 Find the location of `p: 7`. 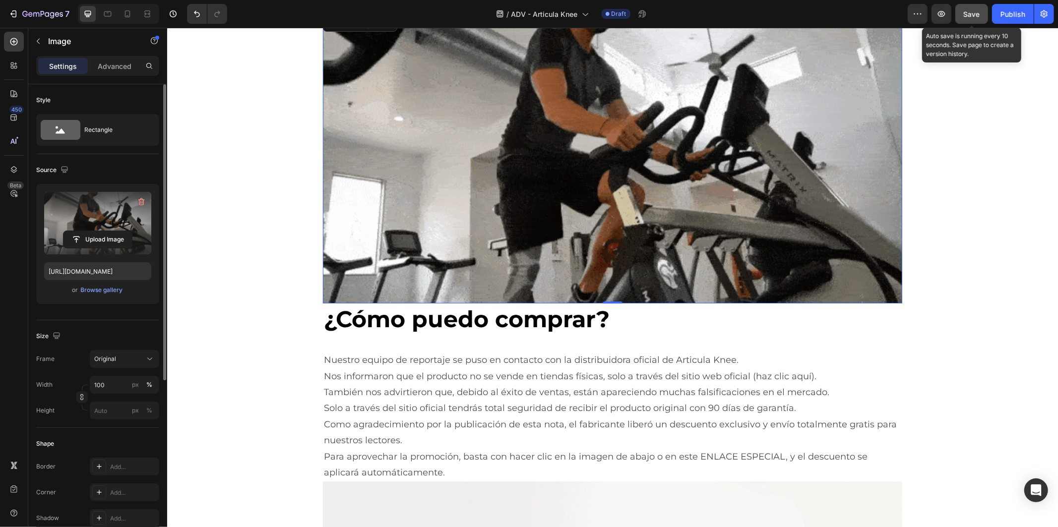

p: 7 is located at coordinates (67, 14).